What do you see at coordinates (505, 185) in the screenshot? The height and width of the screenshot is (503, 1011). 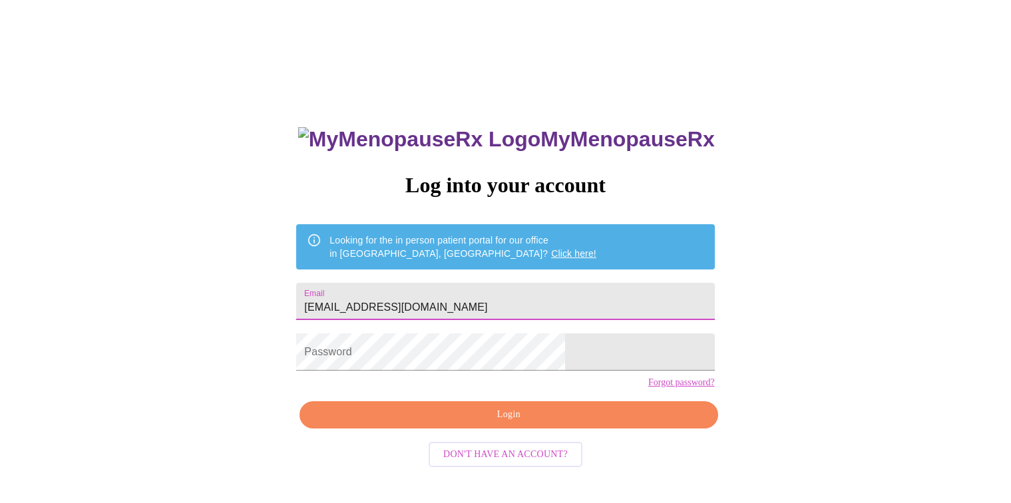 I see `h3: Log into your account` at bounding box center [505, 185].